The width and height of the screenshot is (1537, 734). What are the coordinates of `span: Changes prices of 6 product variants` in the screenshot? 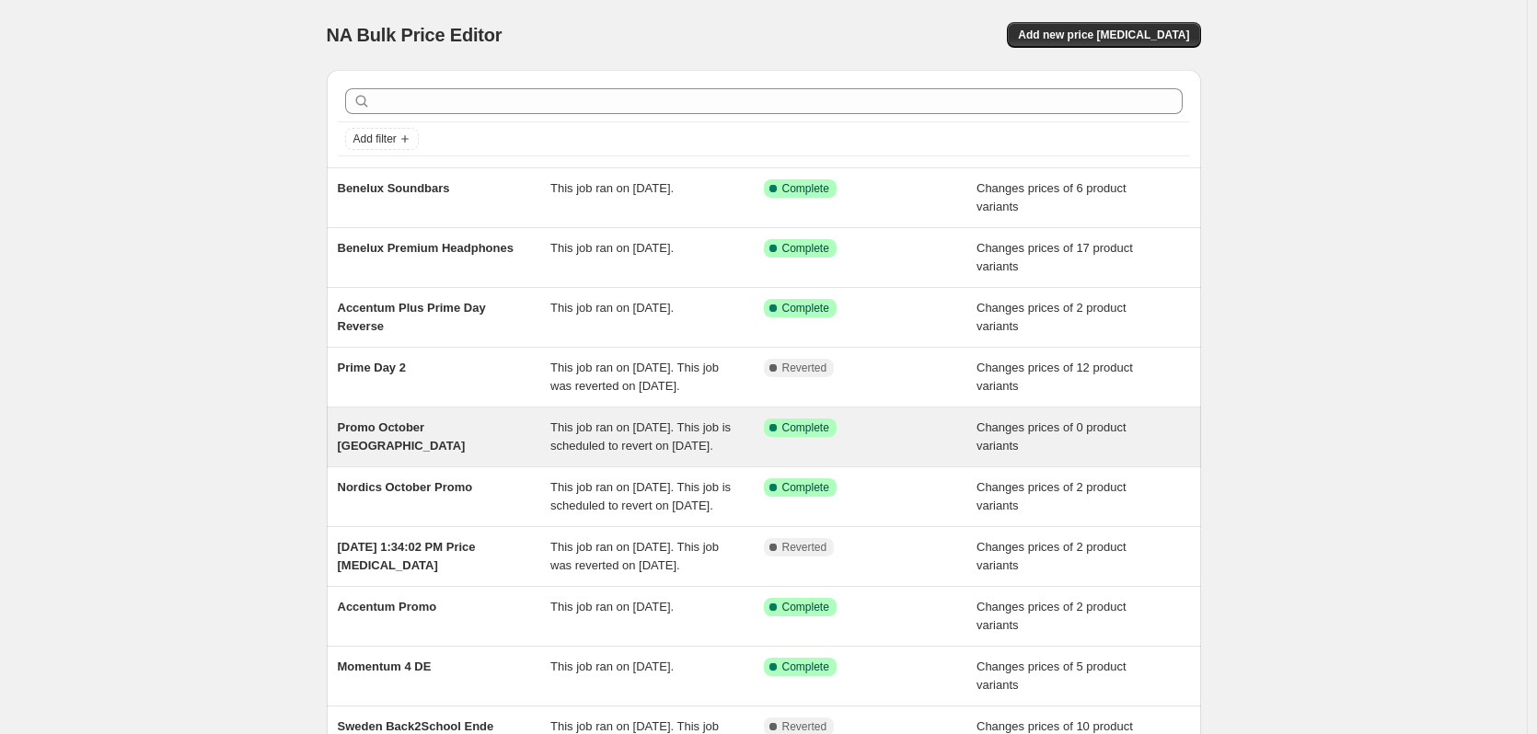 It's located at (1051, 197).